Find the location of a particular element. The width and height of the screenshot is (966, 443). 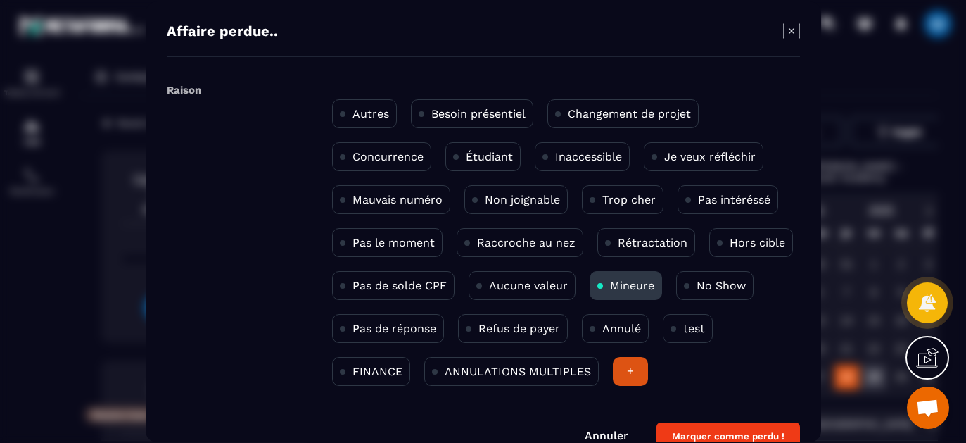

p: Concurrence is located at coordinates (388, 155).